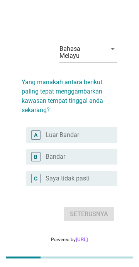 This screenshot has height=267, width=139. What do you see at coordinates (36, 178) in the screenshot?
I see `div: C` at bounding box center [36, 178].